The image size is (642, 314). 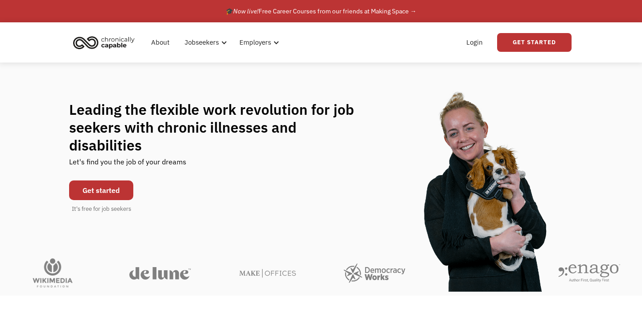 What do you see at coordinates (534, 42) in the screenshot?
I see `a: Get Started` at bounding box center [534, 42].